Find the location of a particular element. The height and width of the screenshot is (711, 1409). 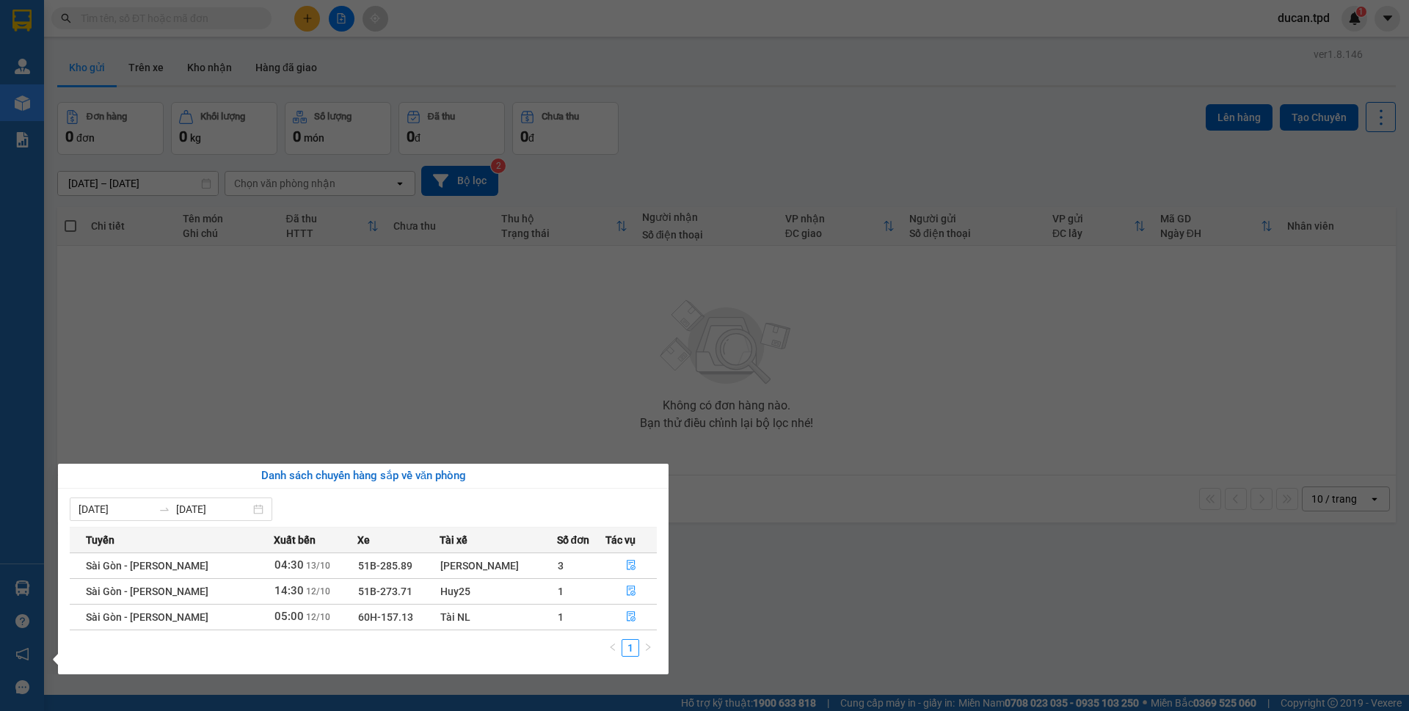

input: Đến ngày is located at coordinates (213, 509).